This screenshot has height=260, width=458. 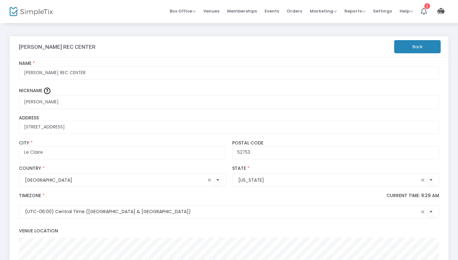 I want to click on input: Enter a location, so click(x=229, y=127).